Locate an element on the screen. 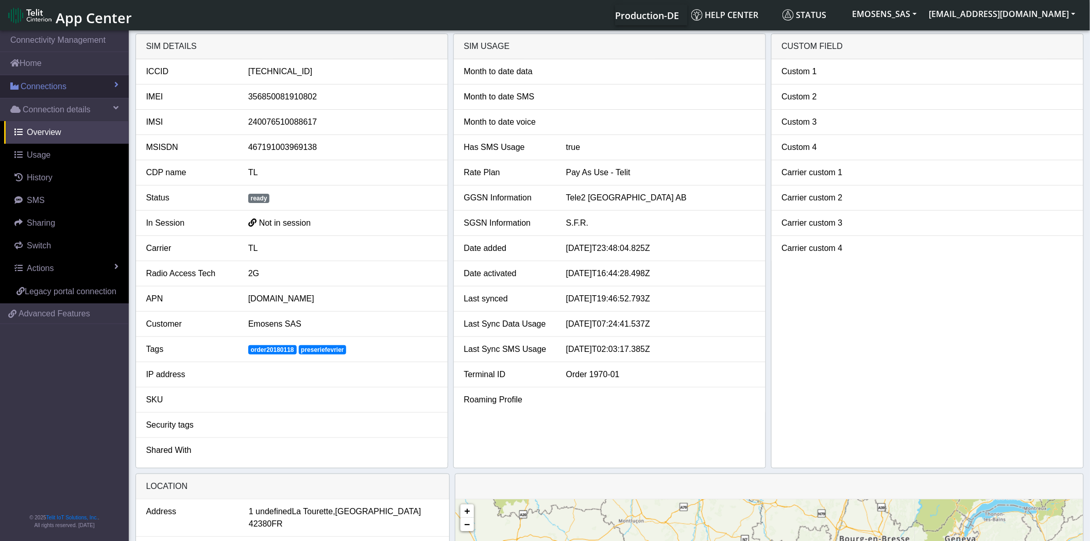 This screenshot has width=1090, height=541. a: Actions is located at coordinates (66, 268).